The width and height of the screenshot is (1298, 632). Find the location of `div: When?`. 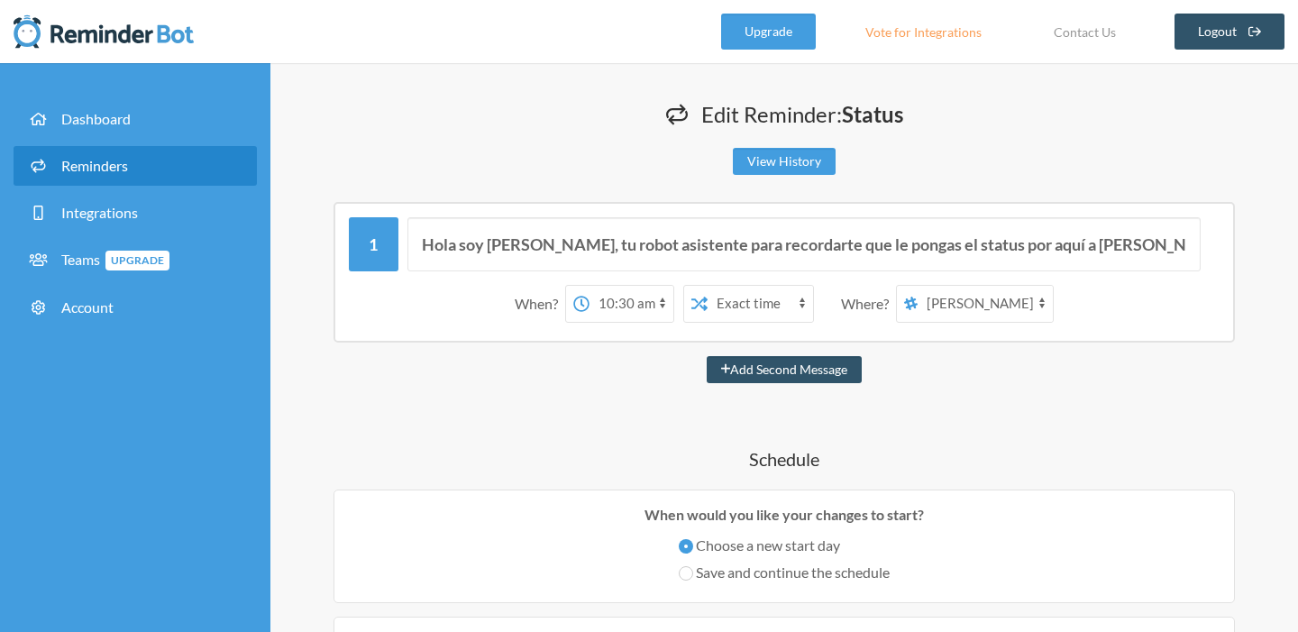

div: When? is located at coordinates (540, 304).